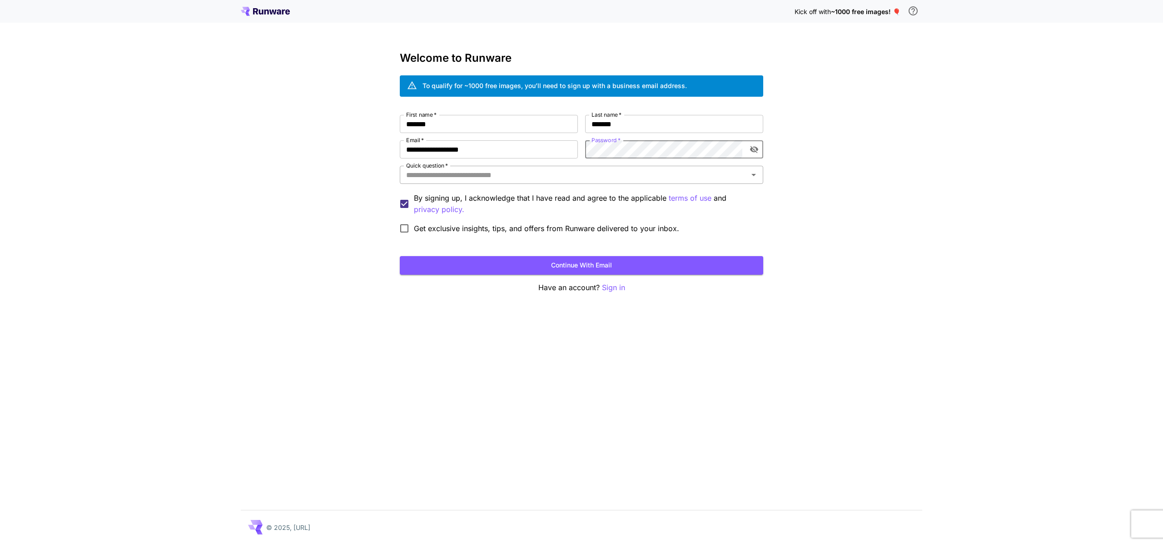  I want to click on p: privacy policy., so click(439, 209).